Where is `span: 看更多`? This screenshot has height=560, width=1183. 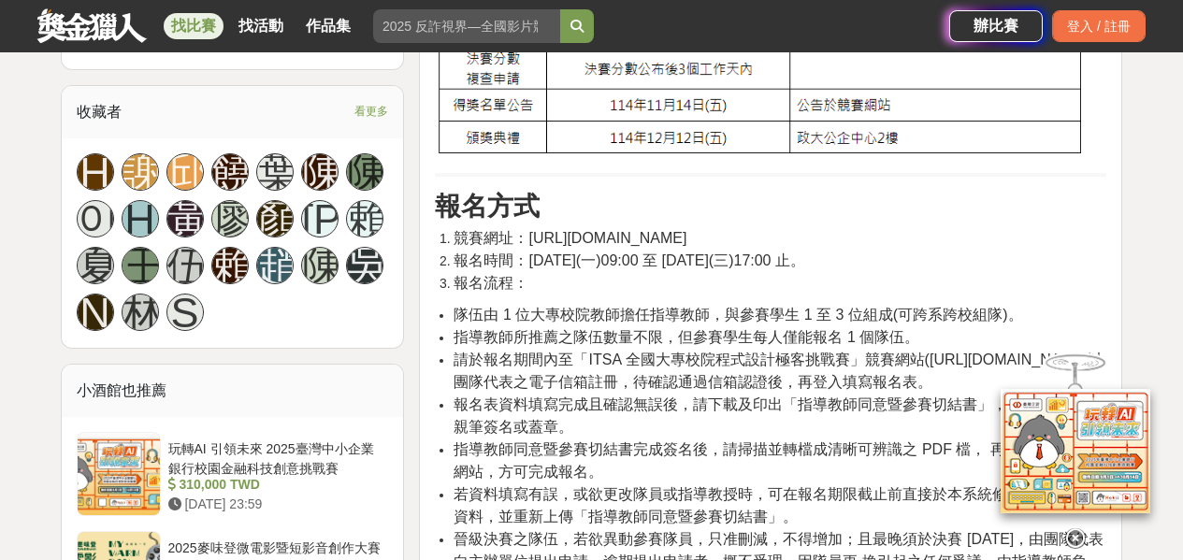 span: 看更多 is located at coordinates (371, 111).